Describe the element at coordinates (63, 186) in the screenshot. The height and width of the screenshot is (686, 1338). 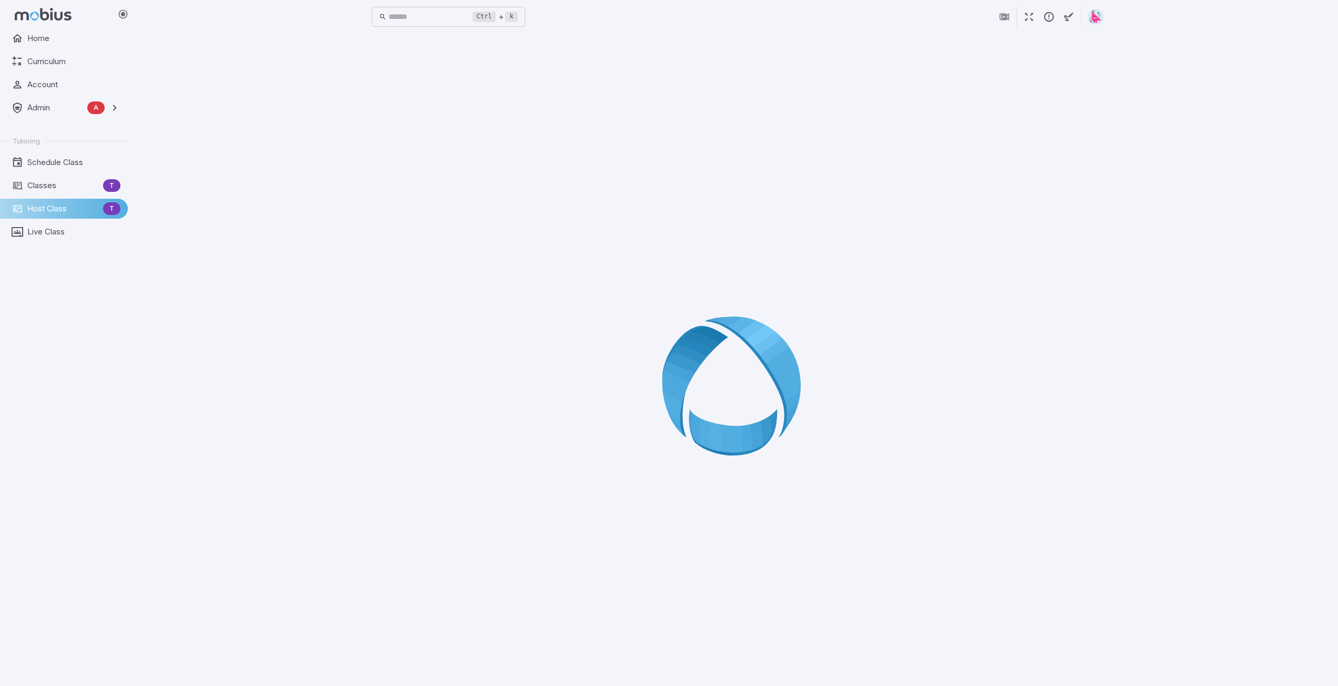
I see `span: Classes` at that location.